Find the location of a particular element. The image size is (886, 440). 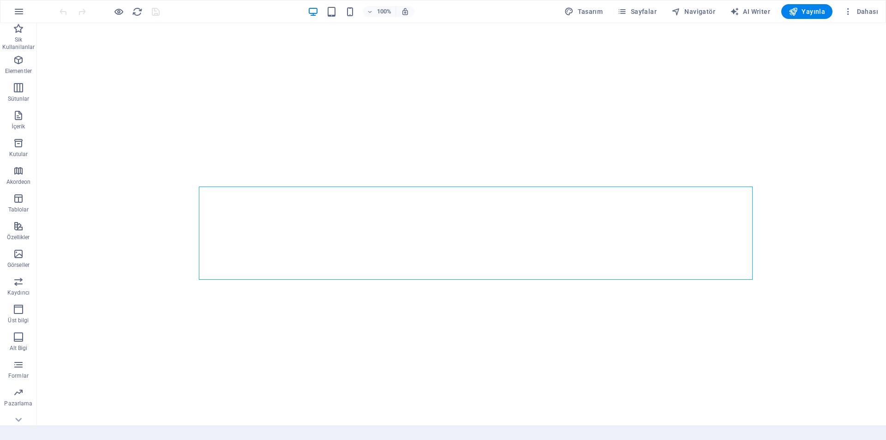

button: Sayfalar is located at coordinates (636, 12).